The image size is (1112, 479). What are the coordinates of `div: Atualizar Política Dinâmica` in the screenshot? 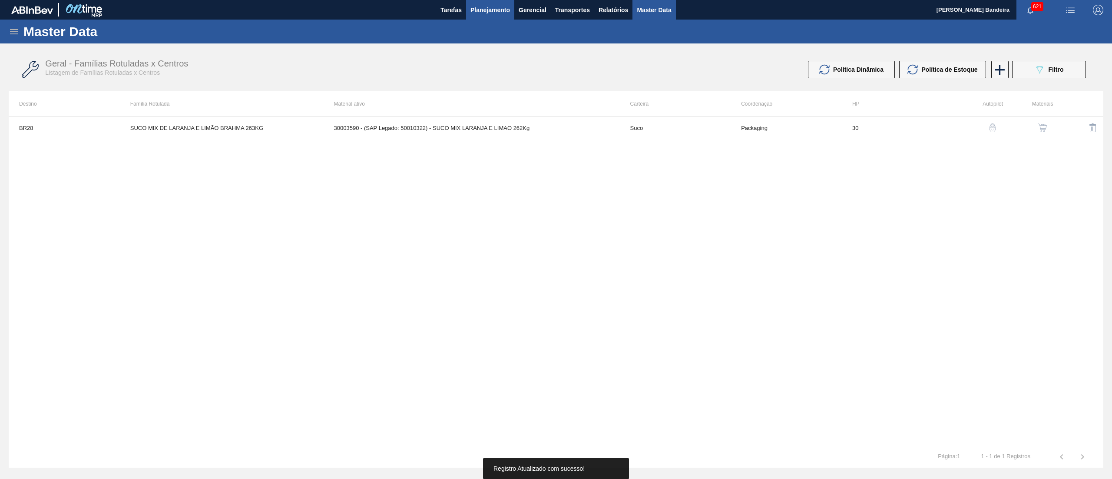 It's located at (853, 69).